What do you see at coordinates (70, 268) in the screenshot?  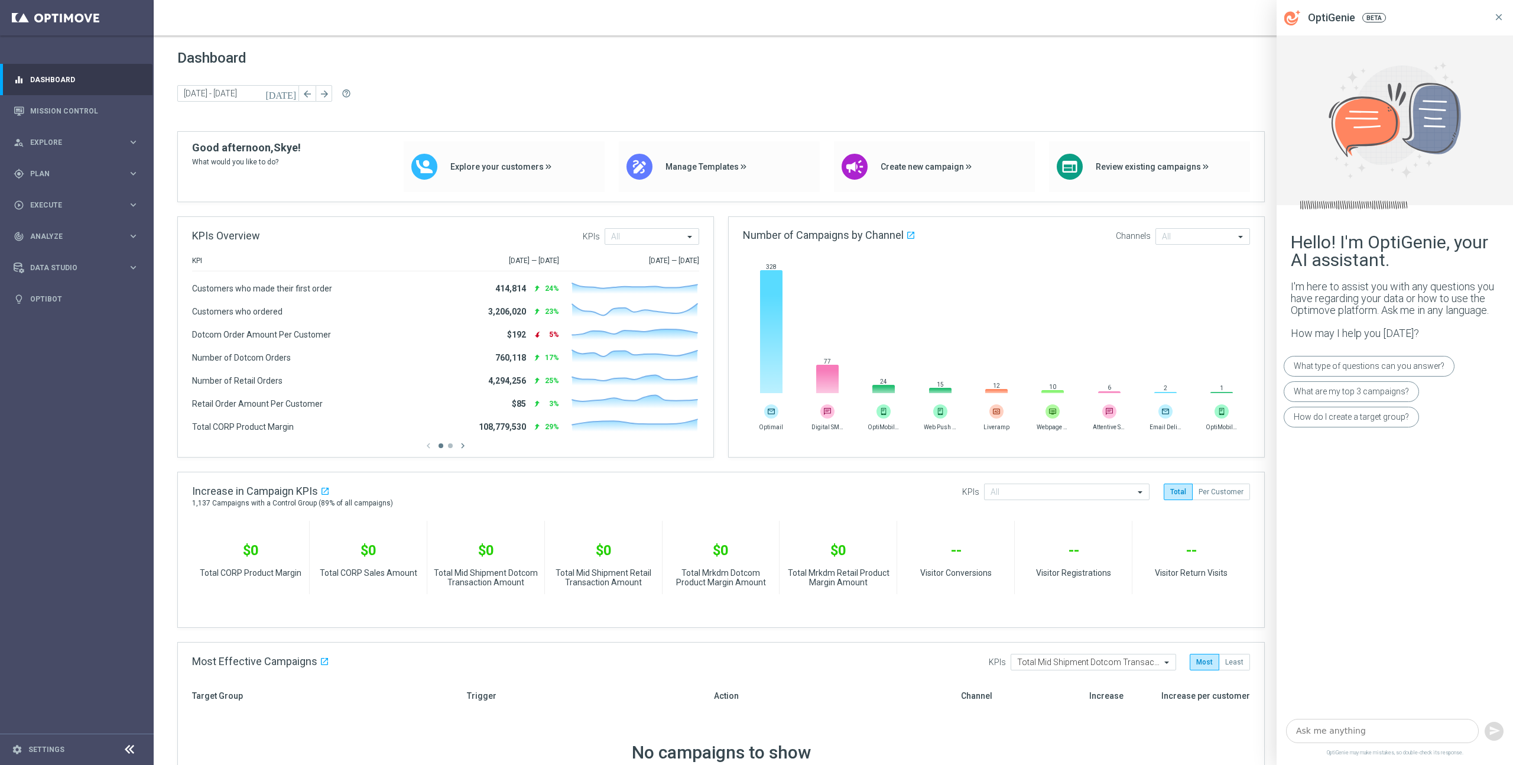 I see `div: Data Studio` at bounding box center [70, 268].